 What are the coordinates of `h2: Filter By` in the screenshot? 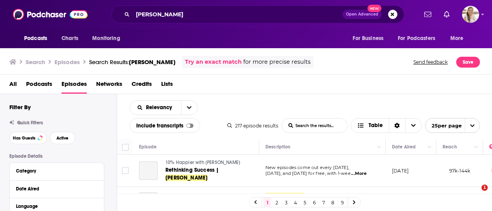 It's located at (20, 107).